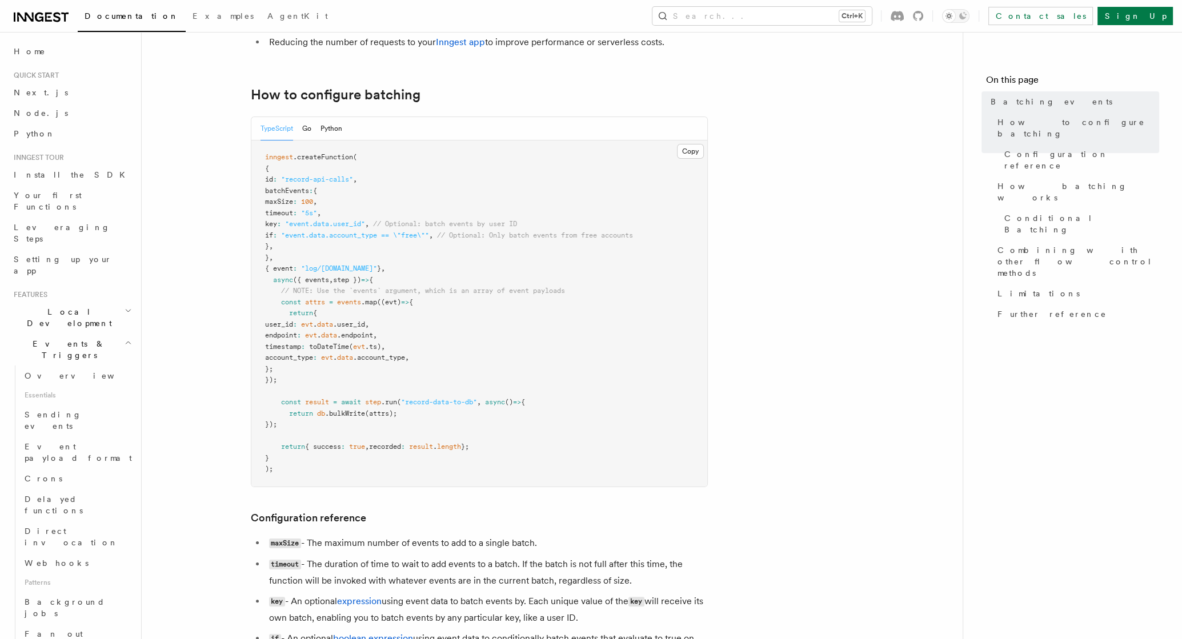 Image resolution: width=1182 pixels, height=639 pixels. Describe the element at coordinates (67, 318) in the screenshot. I see `span: Local Development` at that location.